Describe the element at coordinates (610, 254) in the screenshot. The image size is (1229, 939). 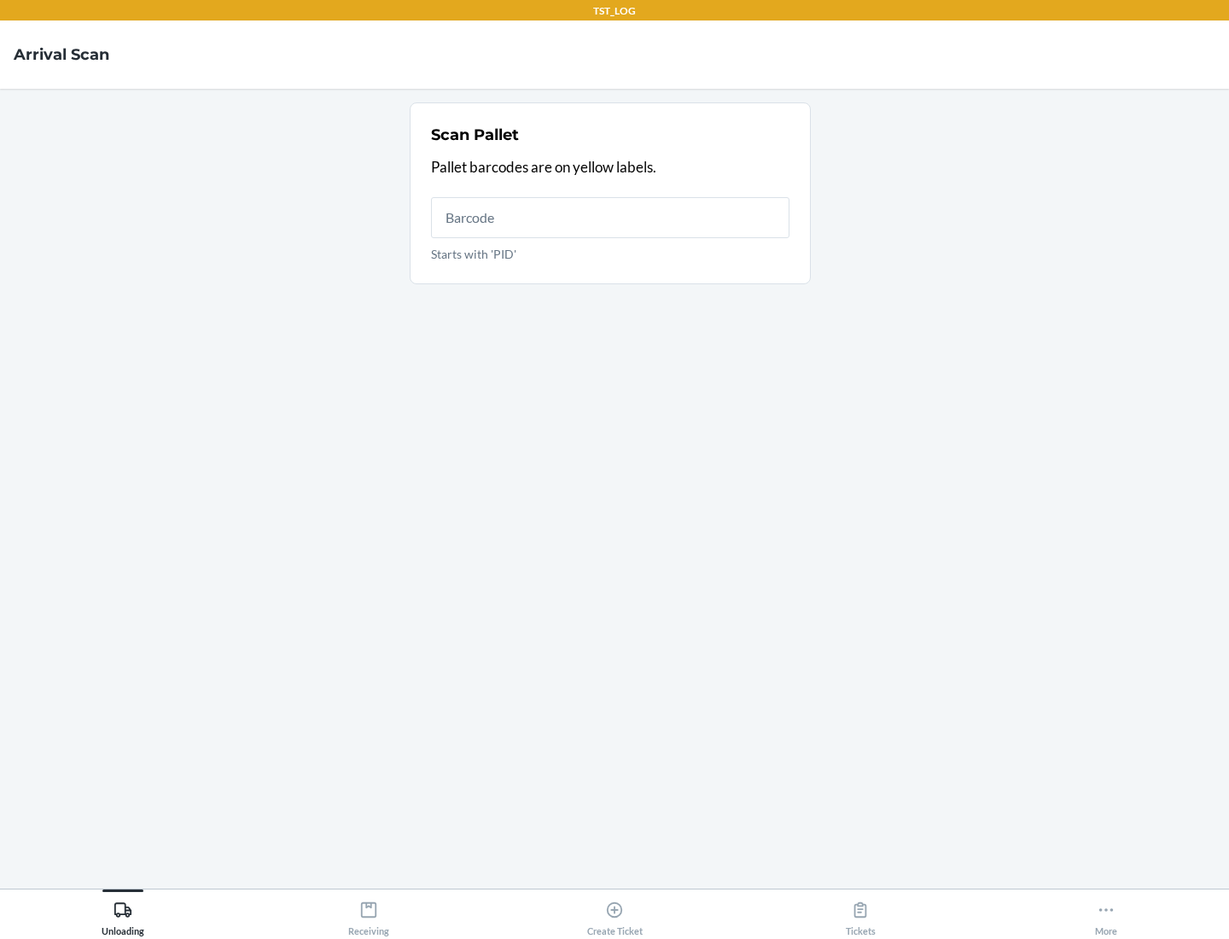
I see `p: Starts with 'PID'` at that location.